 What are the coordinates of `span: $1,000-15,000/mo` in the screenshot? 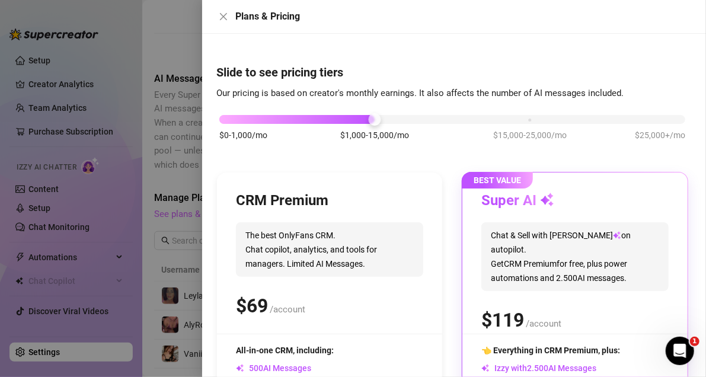 It's located at (375, 135).